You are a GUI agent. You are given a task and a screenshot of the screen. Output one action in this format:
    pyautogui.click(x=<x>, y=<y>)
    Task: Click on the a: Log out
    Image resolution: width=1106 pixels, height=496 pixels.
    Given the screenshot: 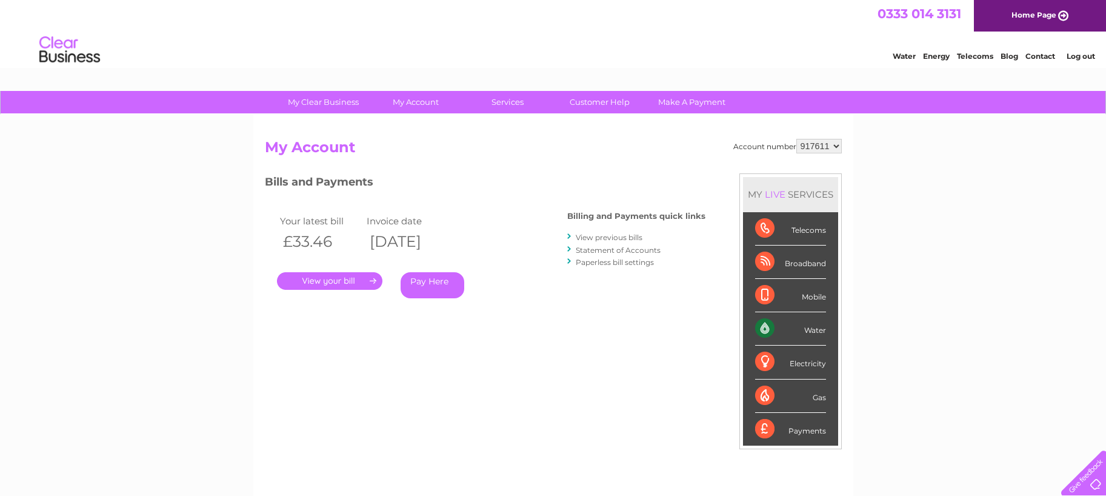 What is the action you would take?
    pyautogui.click(x=1080, y=56)
    